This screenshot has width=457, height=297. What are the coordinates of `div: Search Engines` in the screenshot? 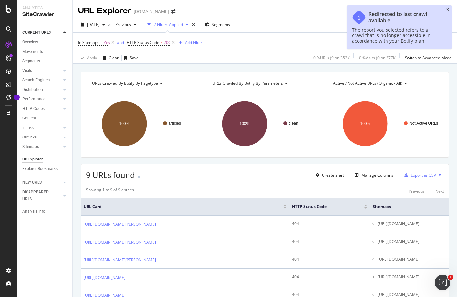 It's located at (36, 80).